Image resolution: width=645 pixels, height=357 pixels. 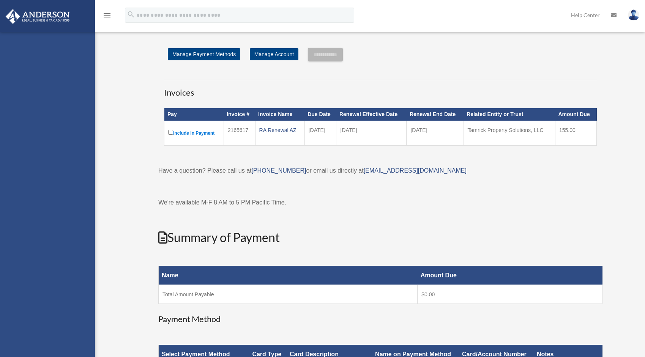 What do you see at coordinates (435, 115) in the screenshot?
I see `th: Renewal End Date` at bounding box center [435, 115].